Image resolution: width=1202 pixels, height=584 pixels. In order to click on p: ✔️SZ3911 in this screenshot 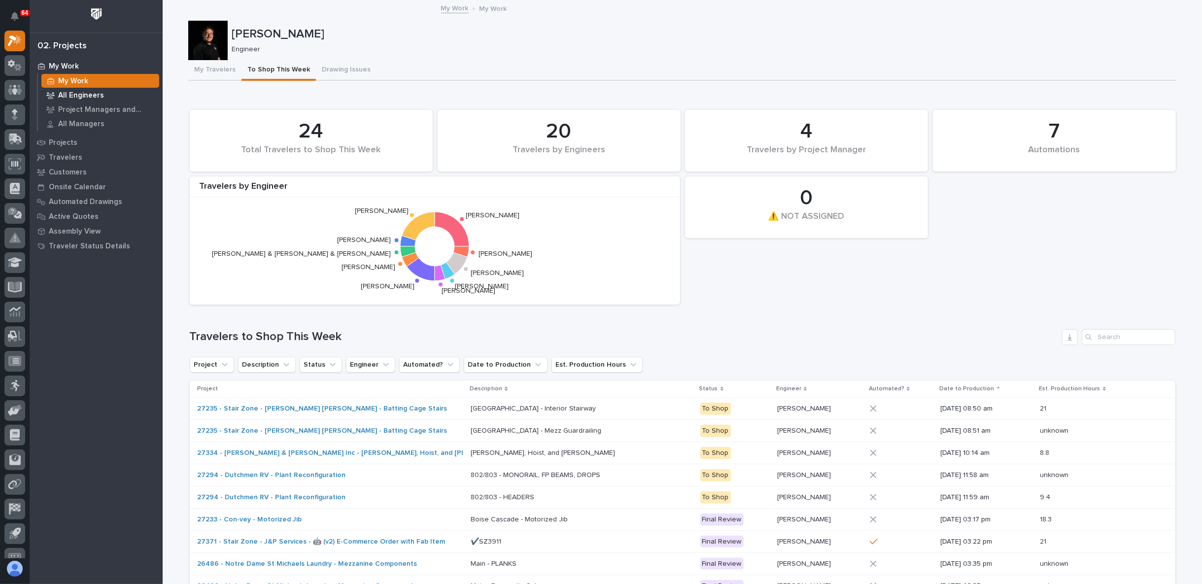, I will do `click(487, 541)`.